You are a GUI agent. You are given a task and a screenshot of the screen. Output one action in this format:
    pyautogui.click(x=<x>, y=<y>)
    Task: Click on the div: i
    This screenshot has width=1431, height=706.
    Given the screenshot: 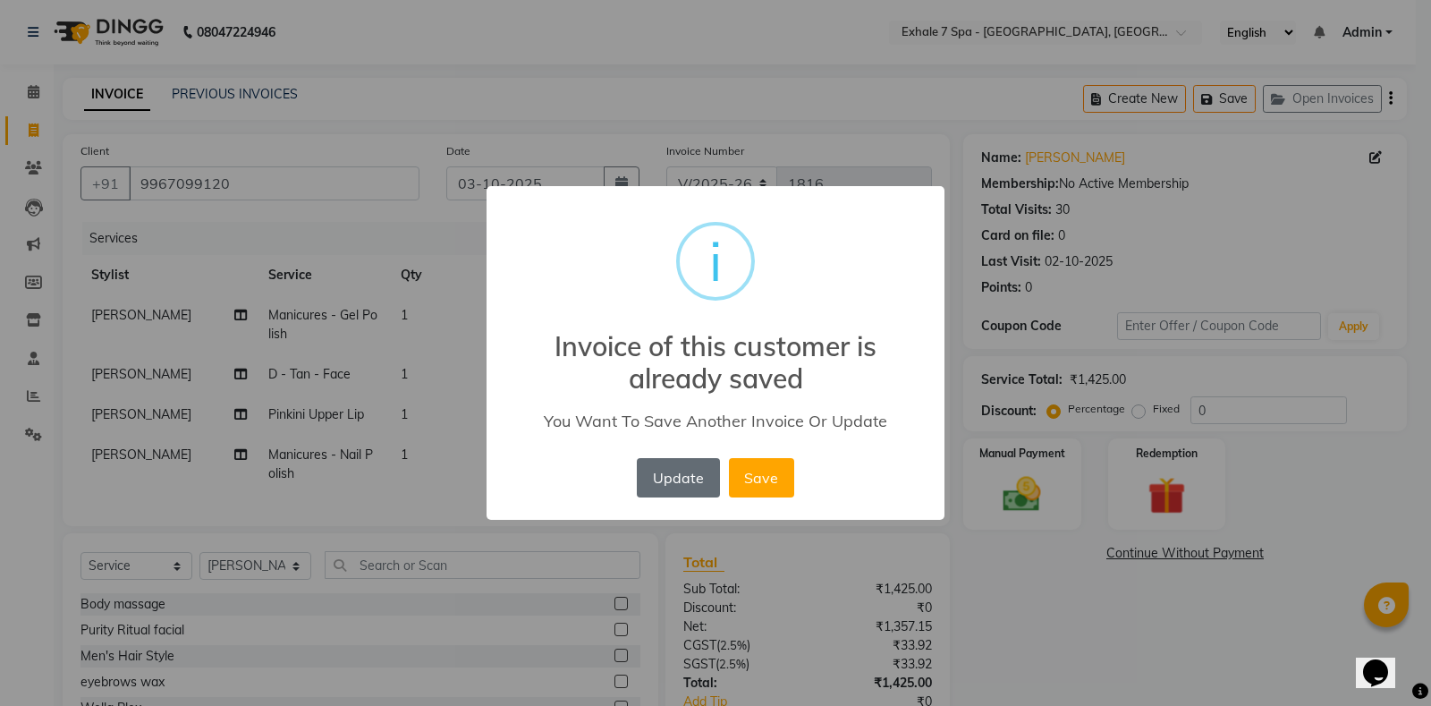 What is the action you would take?
    pyautogui.click(x=716, y=261)
    